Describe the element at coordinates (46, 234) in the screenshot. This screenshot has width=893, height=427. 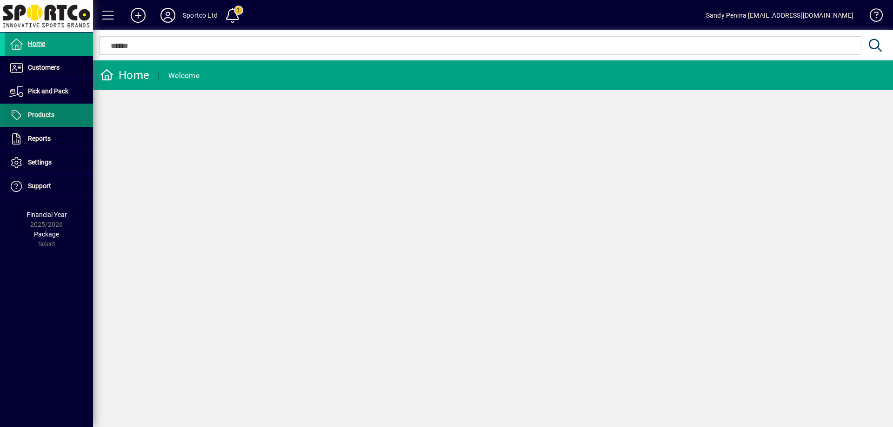
I see `span: Package` at that location.